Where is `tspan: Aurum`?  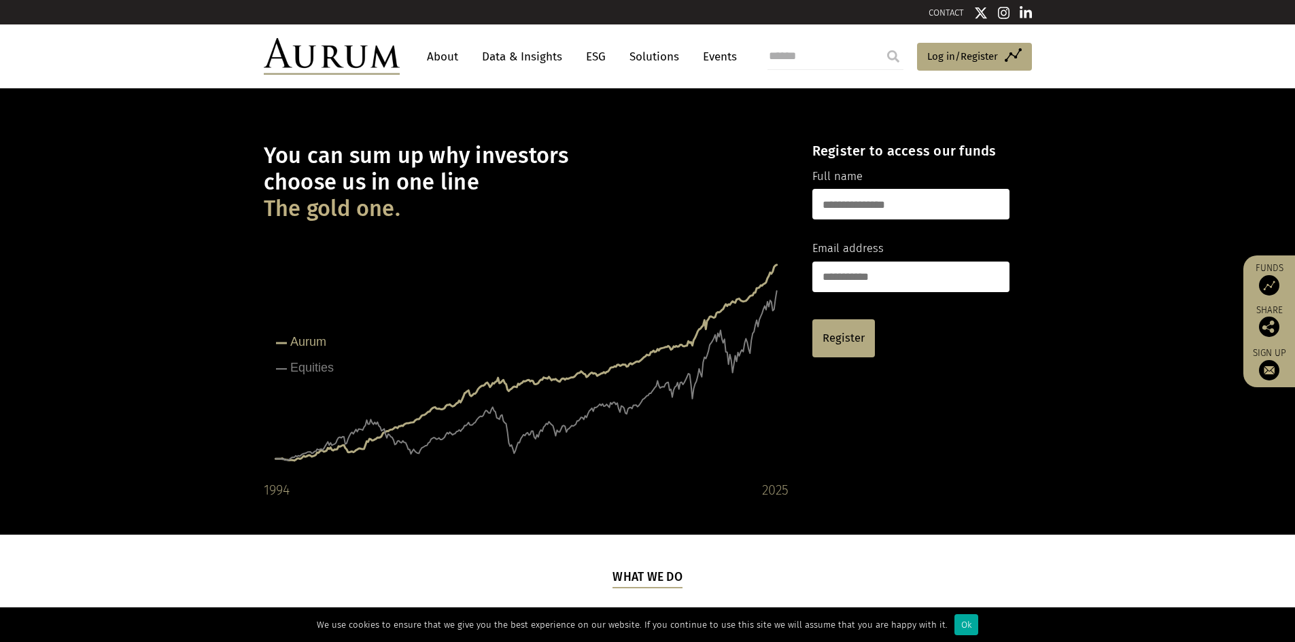
tspan: Aurum is located at coordinates (308, 342).